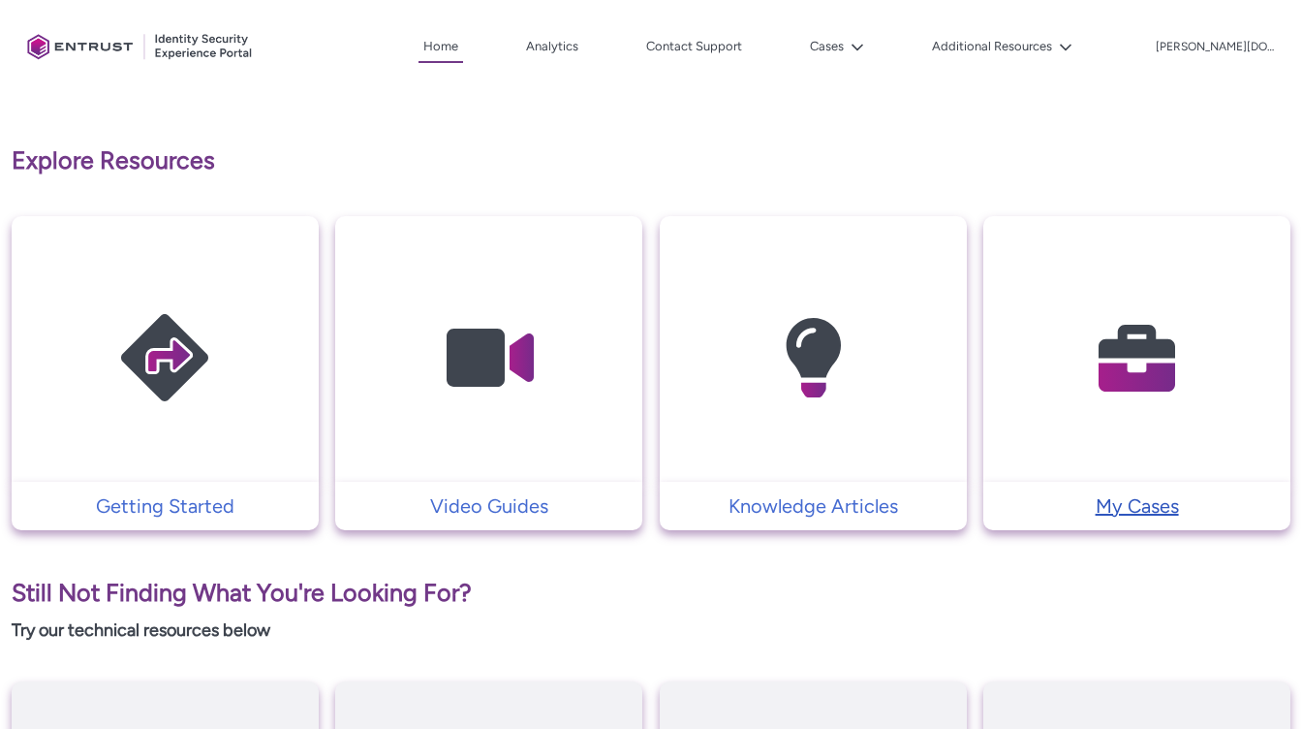 This screenshot has height=729, width=1302. Describe the element at coordinates (441, 47) in the screenshot. I see `a: Home` at that location.